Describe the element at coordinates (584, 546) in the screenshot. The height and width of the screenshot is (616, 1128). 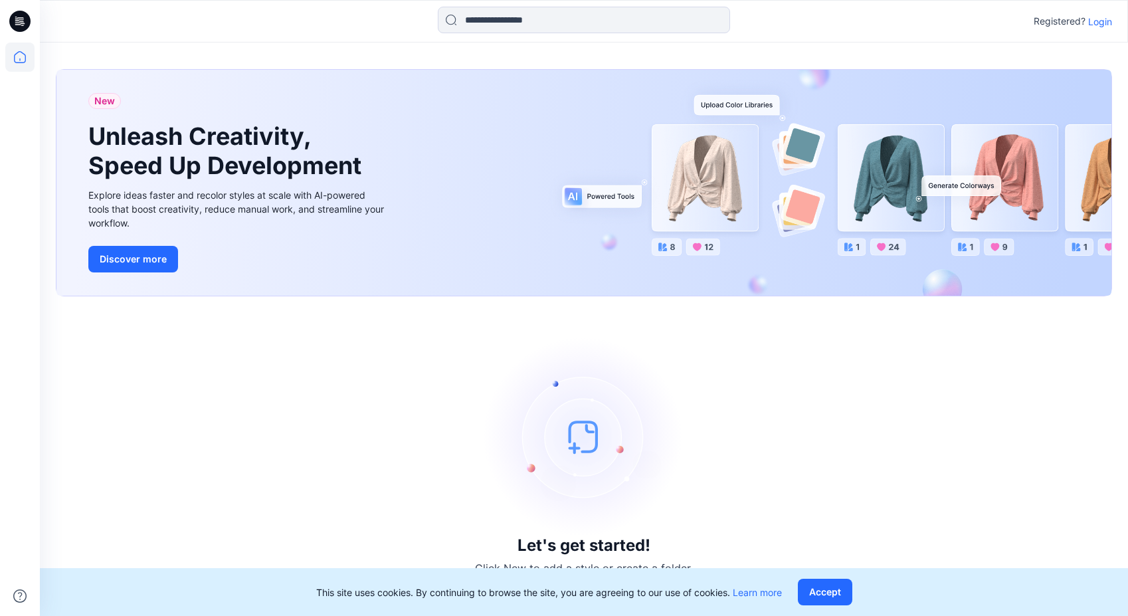
I see `h3: Let's get started!` at that location.